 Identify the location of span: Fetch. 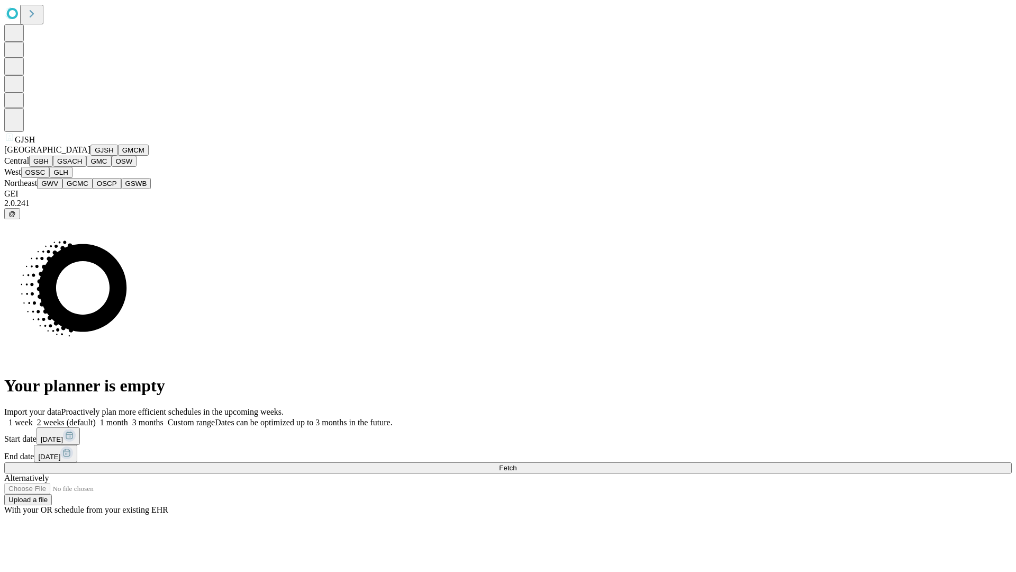
(508, 467).